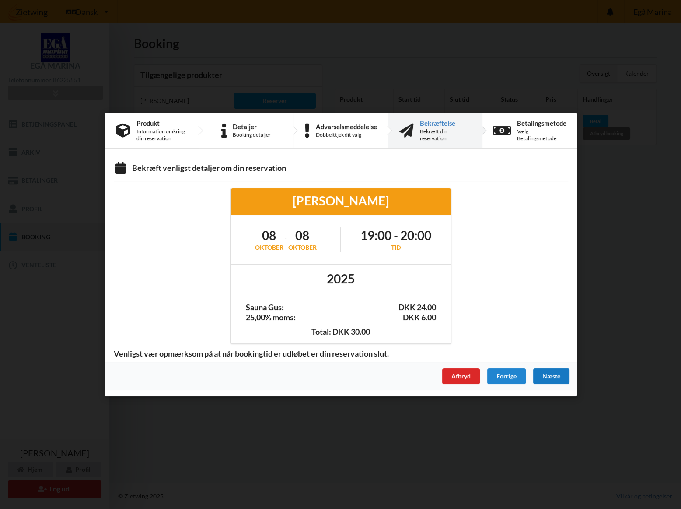 This screenshot has height=509, width=681. What do you see at coordinates (551, 376) in the screenshot?
I see `div: Næste` at bounding box center [551, 376].